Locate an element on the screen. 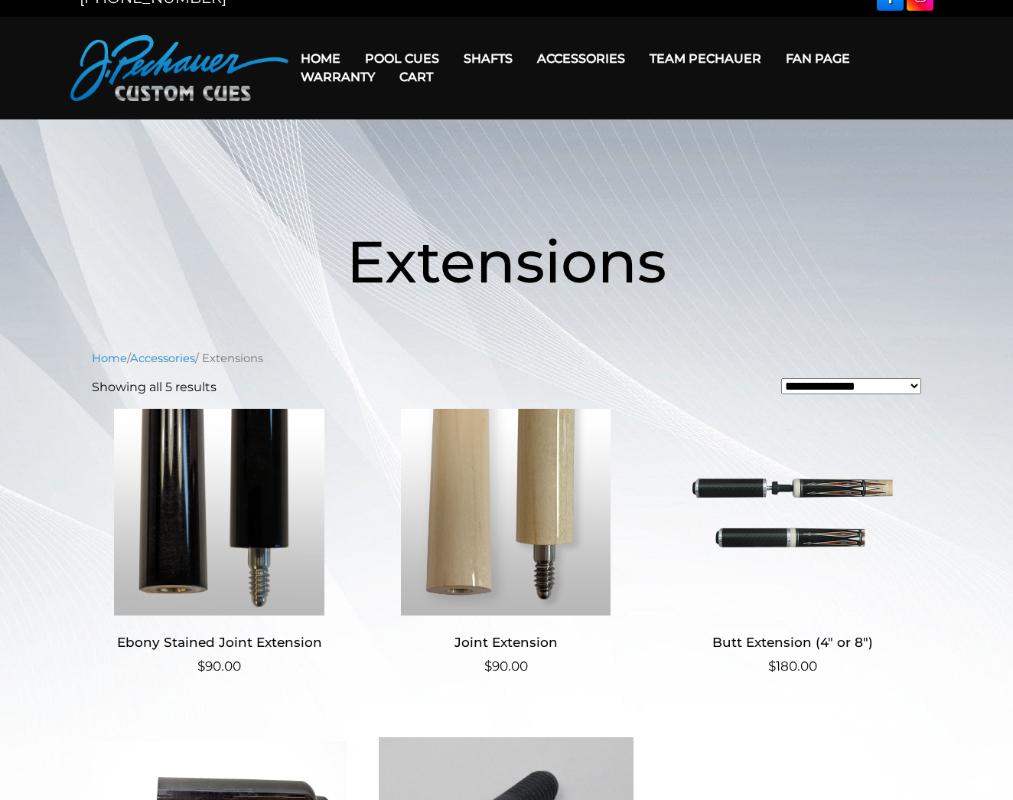  h2: Ebony Stained Joint Extension is located at coordinates (219, 641).